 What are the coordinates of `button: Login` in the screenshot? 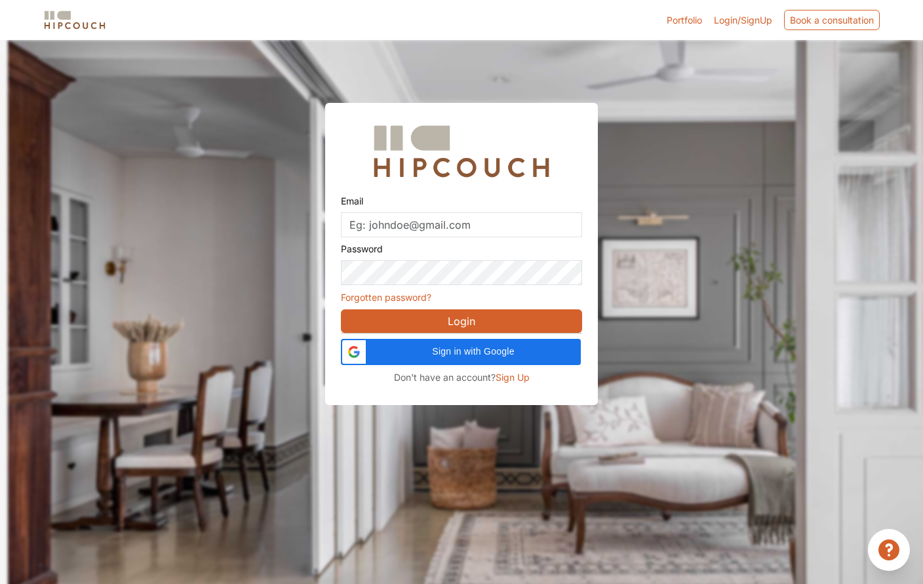 It's located at (462, 321).